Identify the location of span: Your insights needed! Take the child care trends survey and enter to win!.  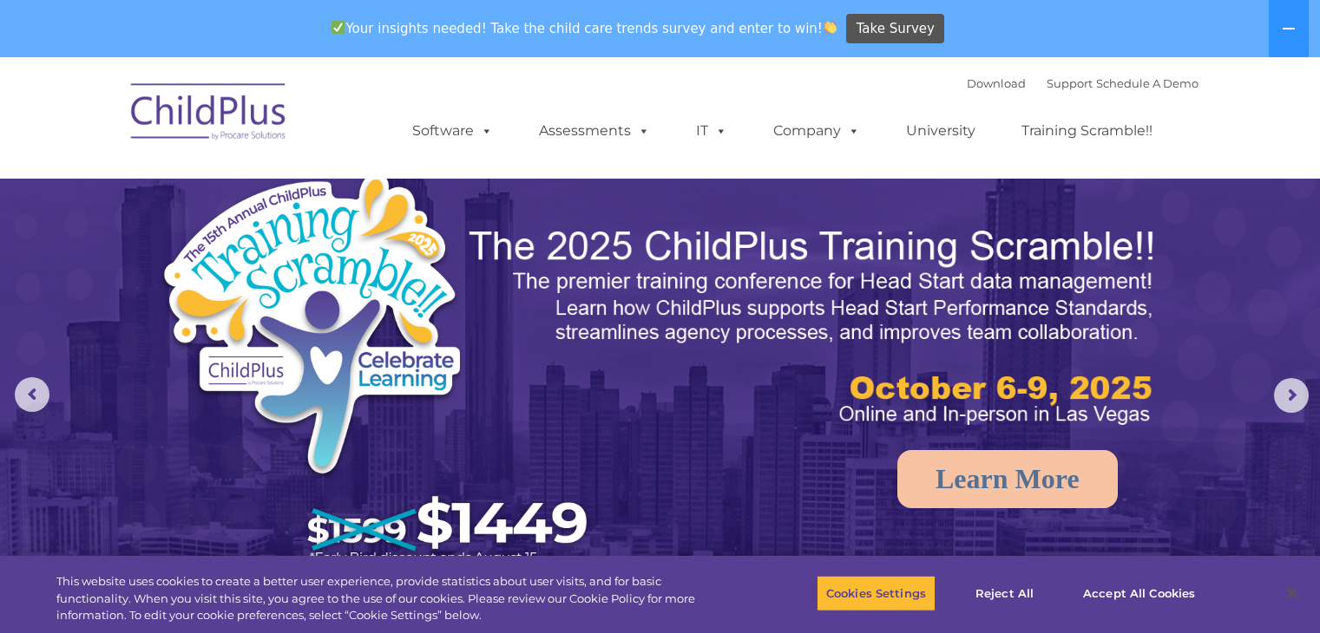
(584, 28).